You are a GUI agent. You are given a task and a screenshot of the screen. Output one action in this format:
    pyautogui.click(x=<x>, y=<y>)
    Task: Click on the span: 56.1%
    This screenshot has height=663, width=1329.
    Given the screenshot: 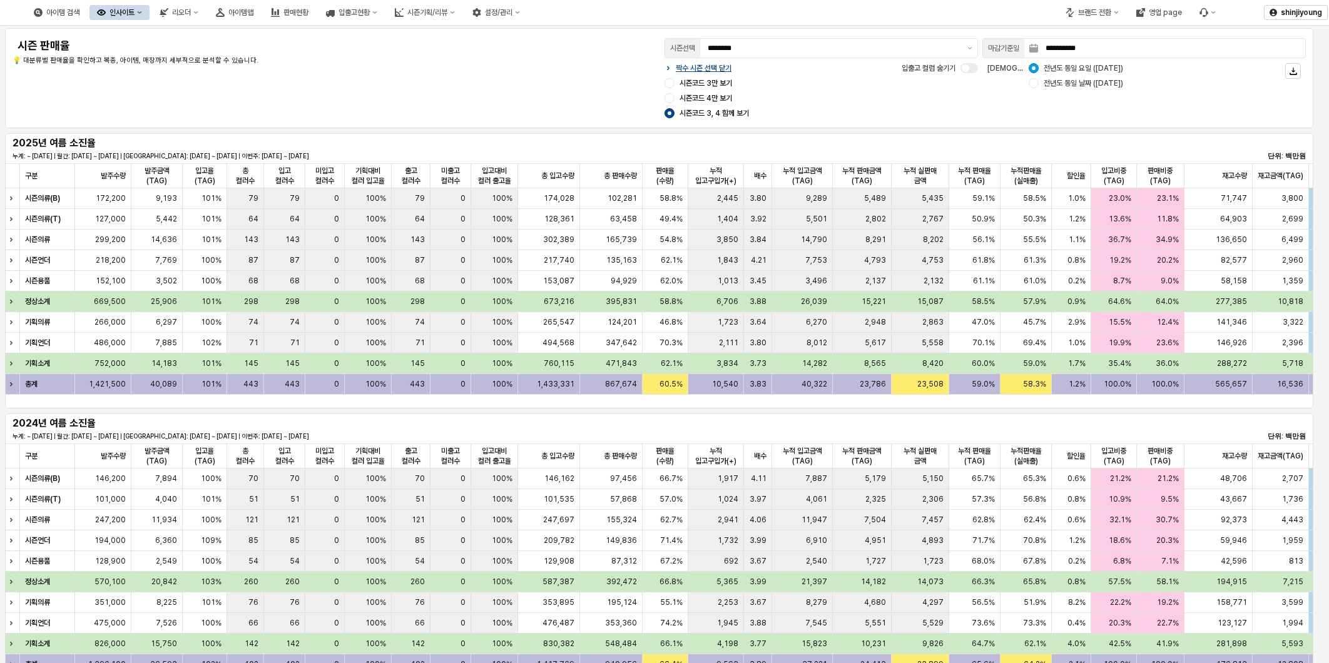 What is the action you would take?
    pyautogui.click(x=983, y=240)
    